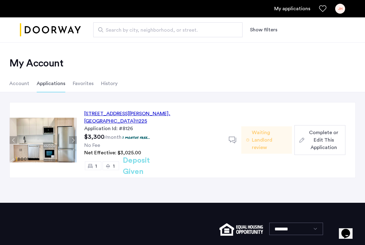 Image resolution: width=365 pixels, height=245 pixels. Describe the element at coordinates (168, 30) in the screenshot. I see `input: Apartment Search` at that location.